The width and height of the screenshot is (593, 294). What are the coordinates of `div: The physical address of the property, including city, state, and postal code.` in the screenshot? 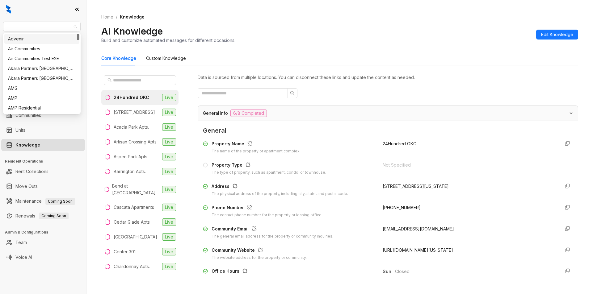 It's located at (280, 194).